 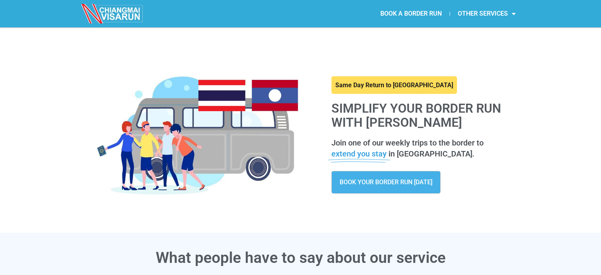 I want to click on nav: Menu, so click(x=412, y=14).